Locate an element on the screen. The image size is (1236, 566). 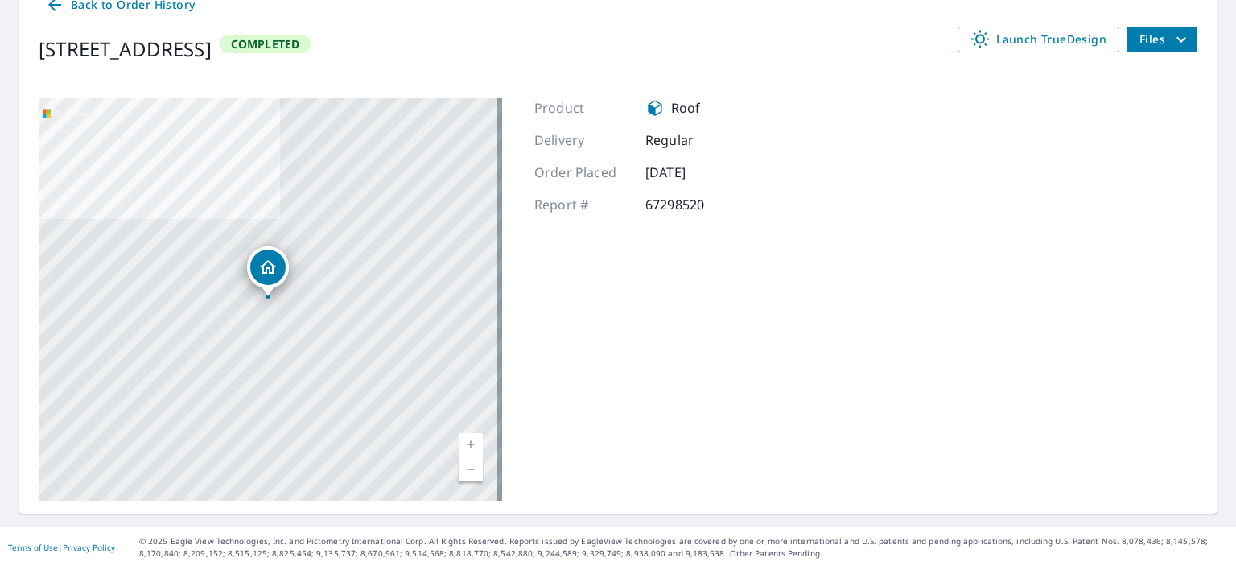
p: Order Placed is located at coordinates (583, 172).